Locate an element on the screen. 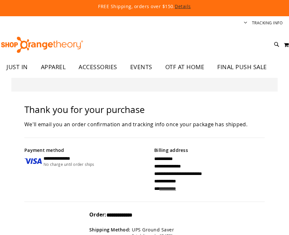 This screenshot has width=289, height=235. a: APPAREL is located at coordinates (53, 67).